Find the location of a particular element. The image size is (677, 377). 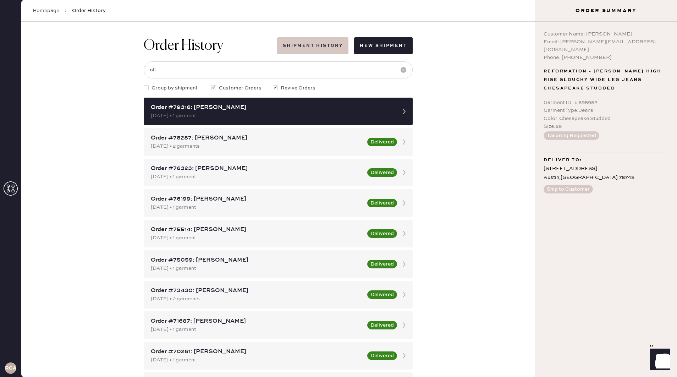

button: Ship to Customer is located at coordinates (568, 189).